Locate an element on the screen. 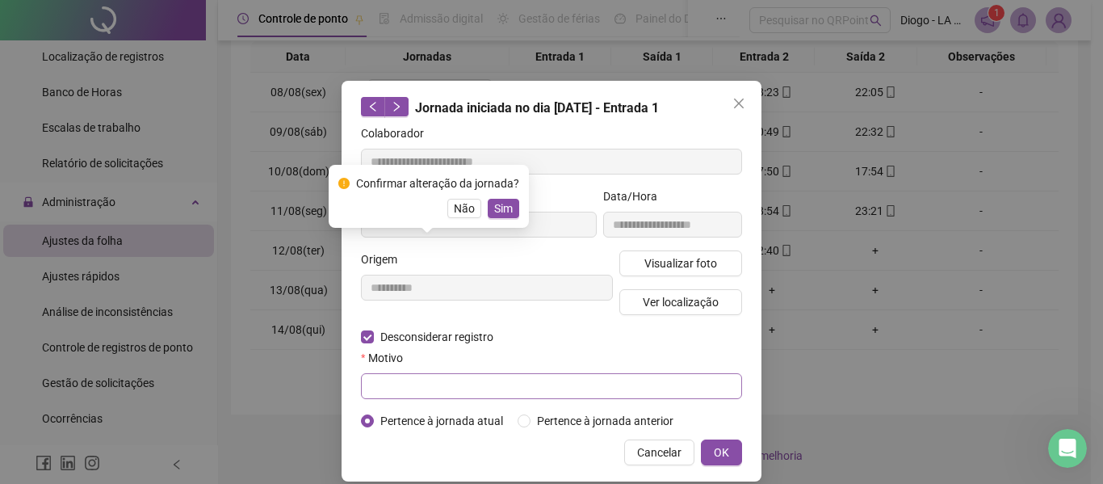 This screenshot has width=1103, height=484. span: Visualizar foto is located at coordinates (681, 263).